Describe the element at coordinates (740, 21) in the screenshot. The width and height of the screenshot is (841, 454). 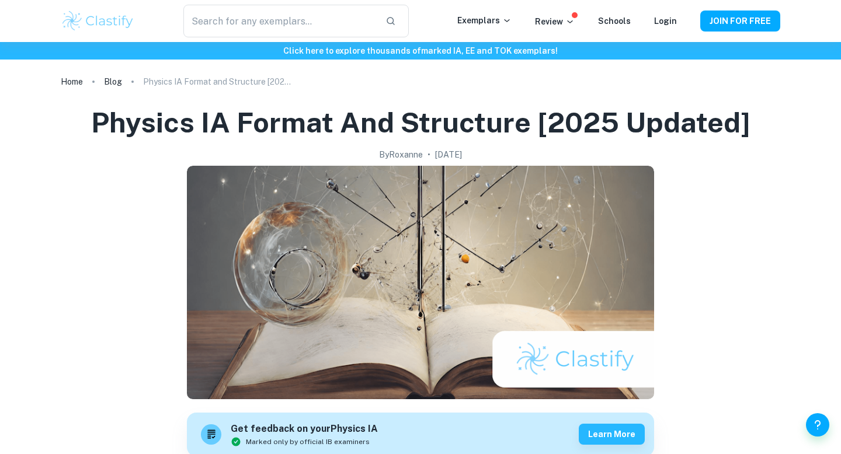
I see `button: JOIN FOR FREE` at that location.